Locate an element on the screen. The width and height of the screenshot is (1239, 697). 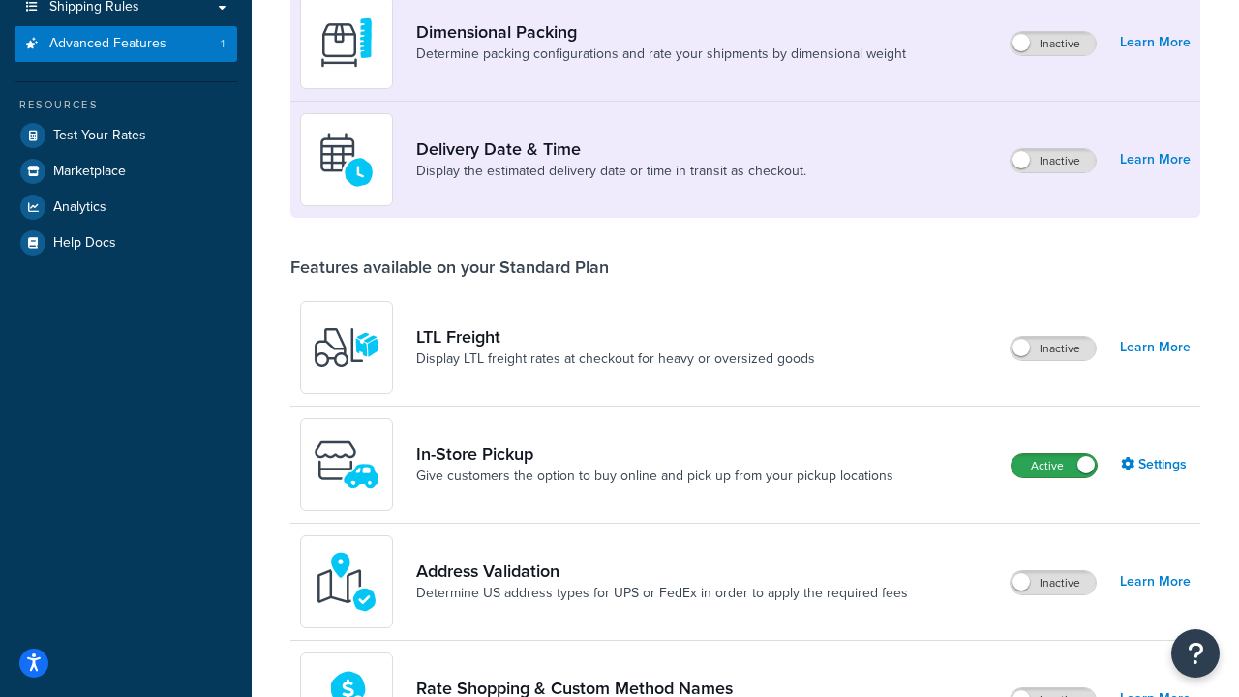
a: Help Docs is located at coordinates (126, 243).